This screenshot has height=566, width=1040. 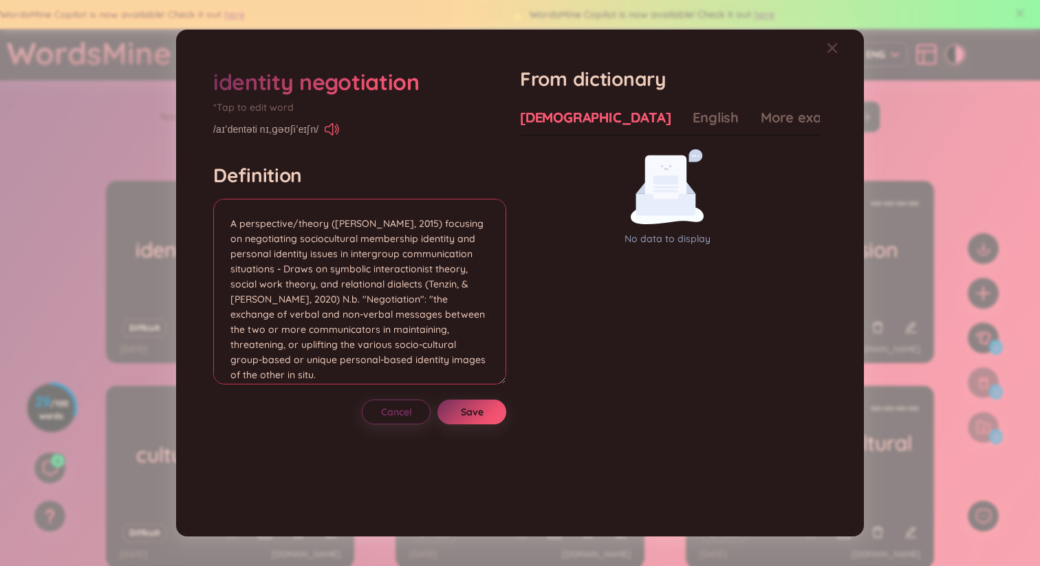 What do you see at coordinates (360, 107) in the screenshot?
I see `div: *Tap to edit word` at bounding box center [360, 107].